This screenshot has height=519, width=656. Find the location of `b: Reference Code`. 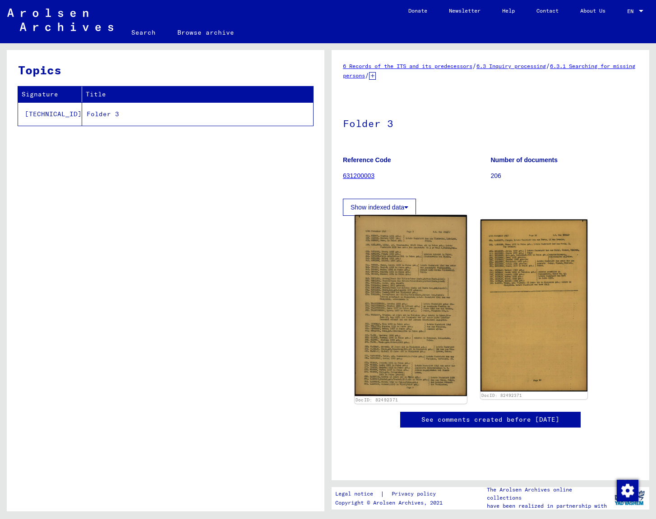

b: Reference Code is located at coordinates (367, 160).